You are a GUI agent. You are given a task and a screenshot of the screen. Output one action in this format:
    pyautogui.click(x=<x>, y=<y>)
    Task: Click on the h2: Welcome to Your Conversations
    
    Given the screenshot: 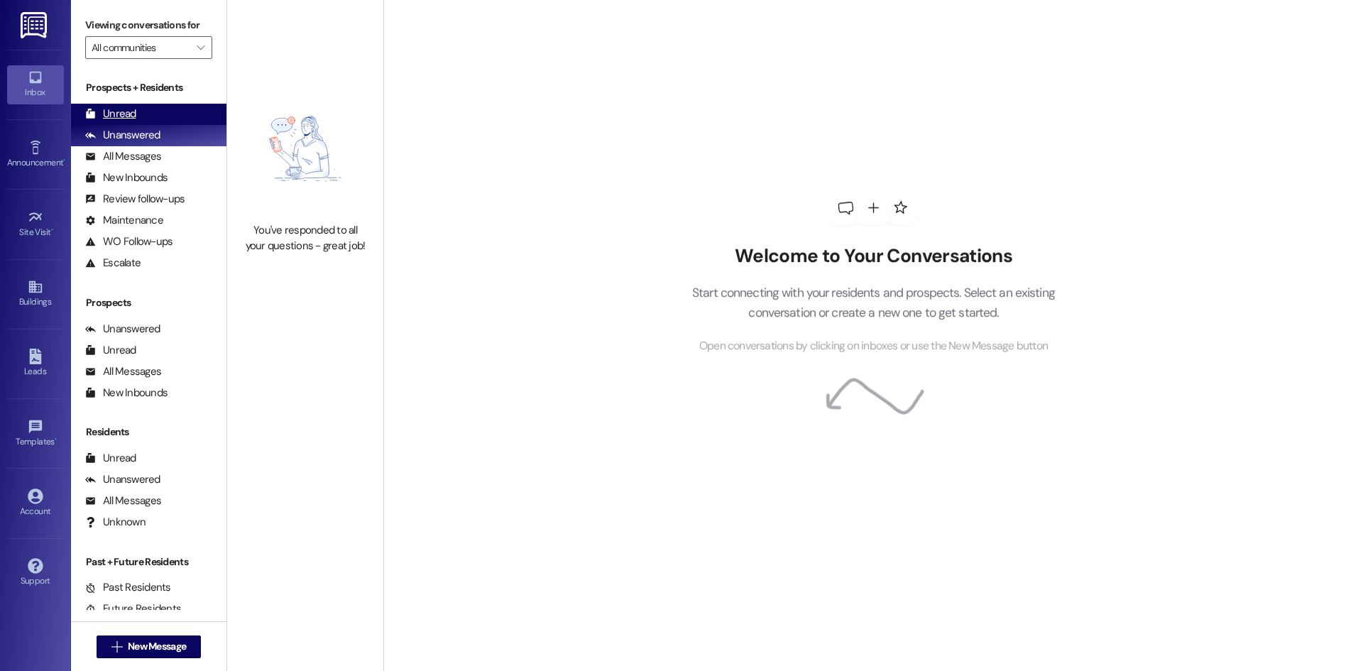 What is the action you would take?
    pyautogui.click(x=873, y=256)
    